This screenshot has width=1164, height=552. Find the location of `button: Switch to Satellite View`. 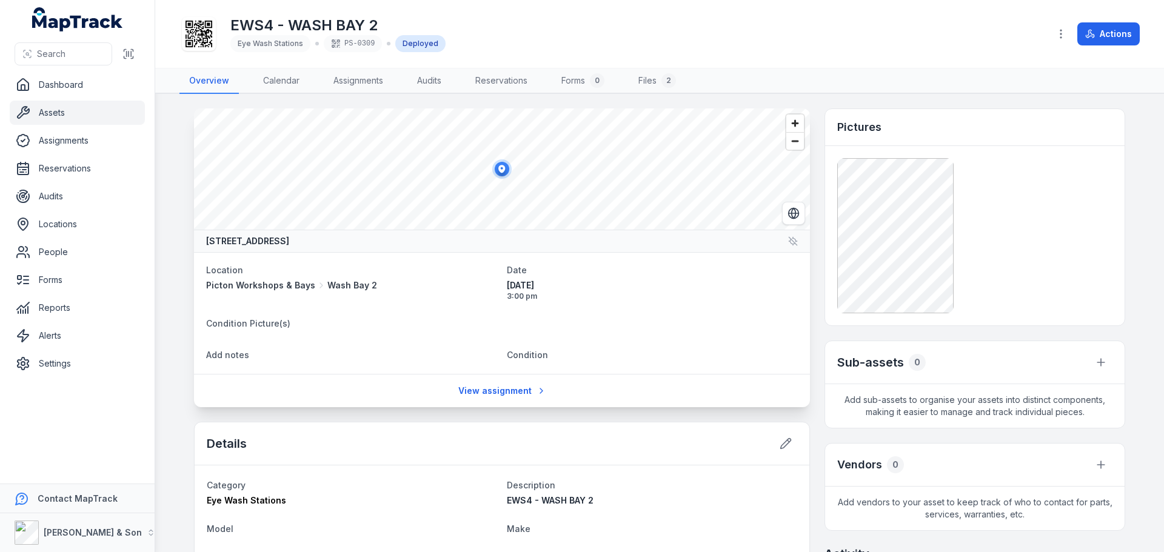

button: Switch to Satellite View is located at coordinates (794, 213).